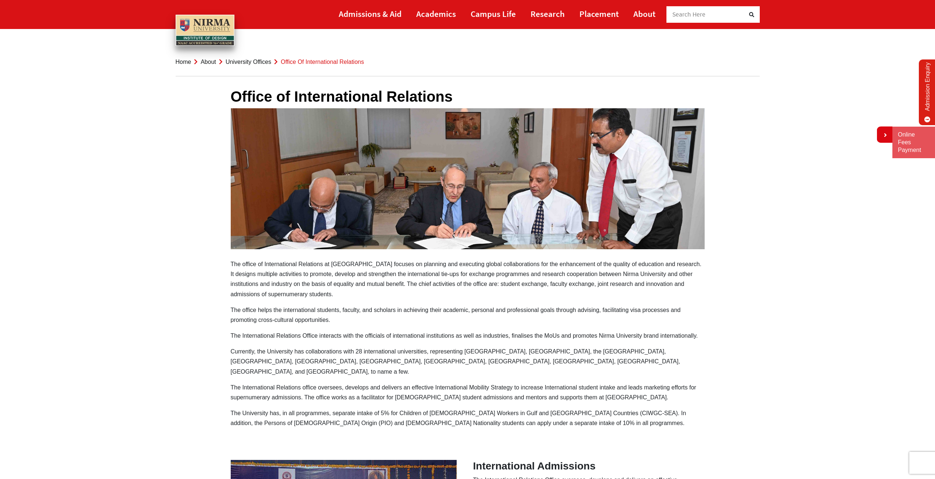  What do you see at coordinates (468, 362) in the screenshot?
I see `p: Currently, the University has collaborations with 28 international universities, representing [GE...` at bounding box center [468, 362].